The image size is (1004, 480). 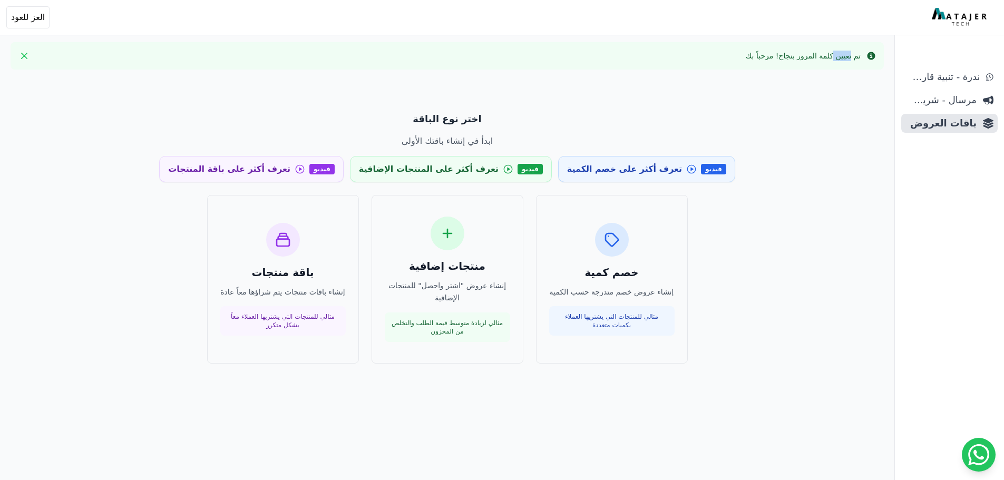 I want to click on p: إنشاء عروض "اشتر واحصل" للمنتجات الإضافية, so click(x=448, y=292).